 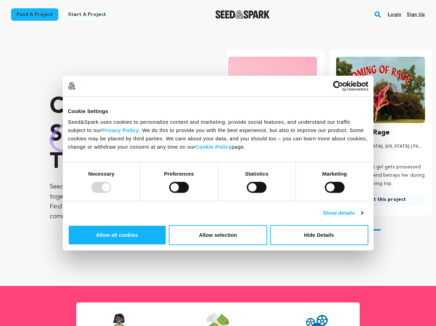 What do you see at coordinates (272, 90) in the screenshot?
I see `img: CHICAS Pilot image` at bounding box center [272, 90].